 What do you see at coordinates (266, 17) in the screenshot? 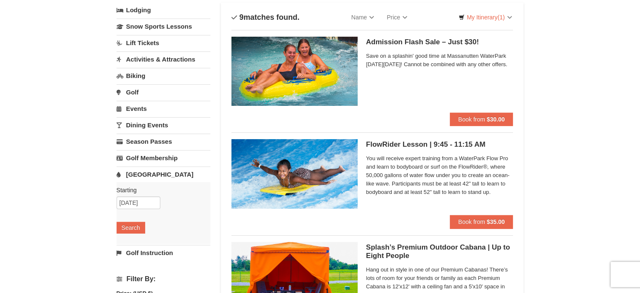
I see `h4: matches found.` at bounding box center [266, 17].